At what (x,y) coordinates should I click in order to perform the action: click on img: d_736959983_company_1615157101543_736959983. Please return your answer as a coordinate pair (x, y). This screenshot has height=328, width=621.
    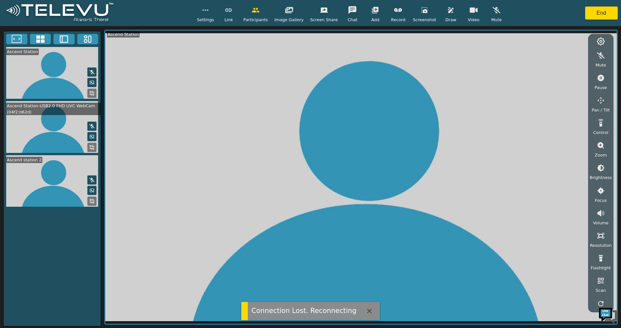
    Looking at the image, I should click on (19, 38).